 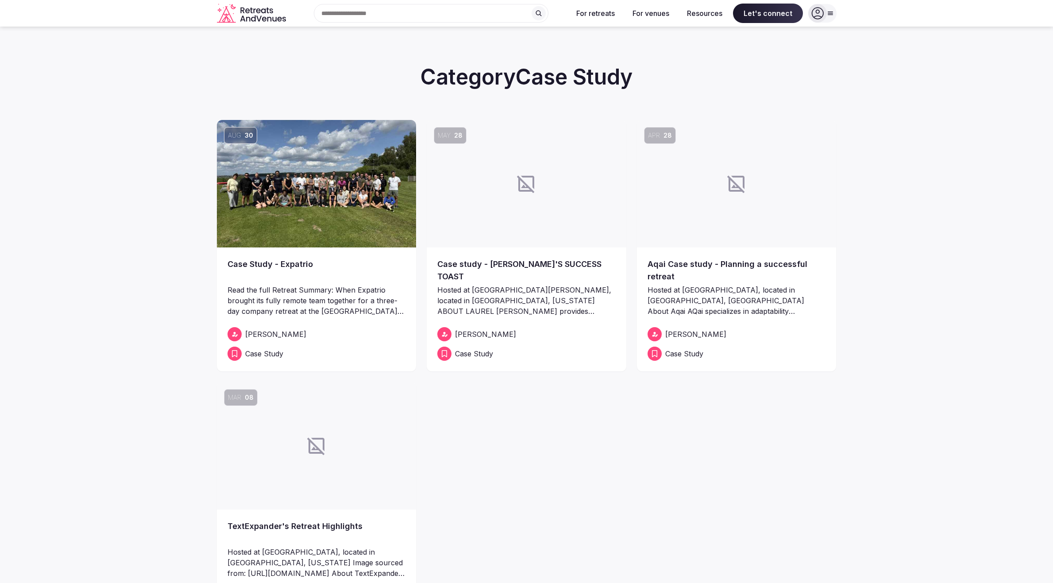 I want to click on a: TextExpander's Retreat Highlights, so click(x=316, y=532).